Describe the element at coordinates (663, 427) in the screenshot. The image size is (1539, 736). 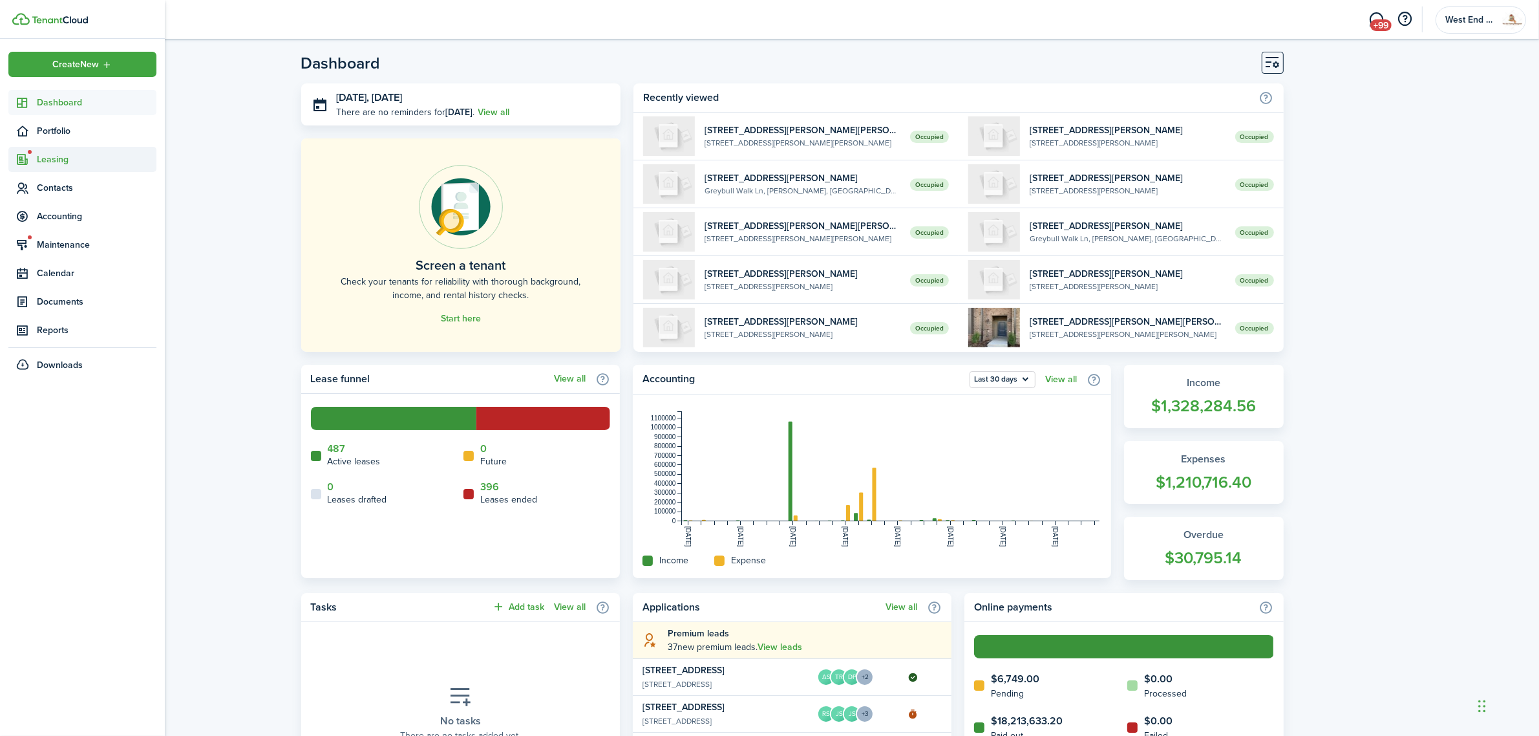
I see `tspan: 1000000` at that location.